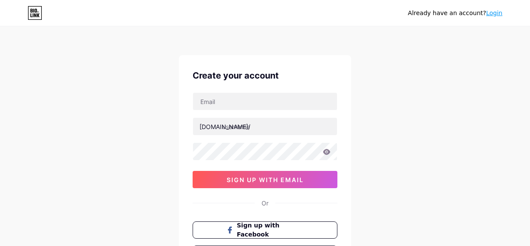 Image resolution: width=530 pixels, height=246 pixels. I want to click on span: sign up with email, so click(265, 179).